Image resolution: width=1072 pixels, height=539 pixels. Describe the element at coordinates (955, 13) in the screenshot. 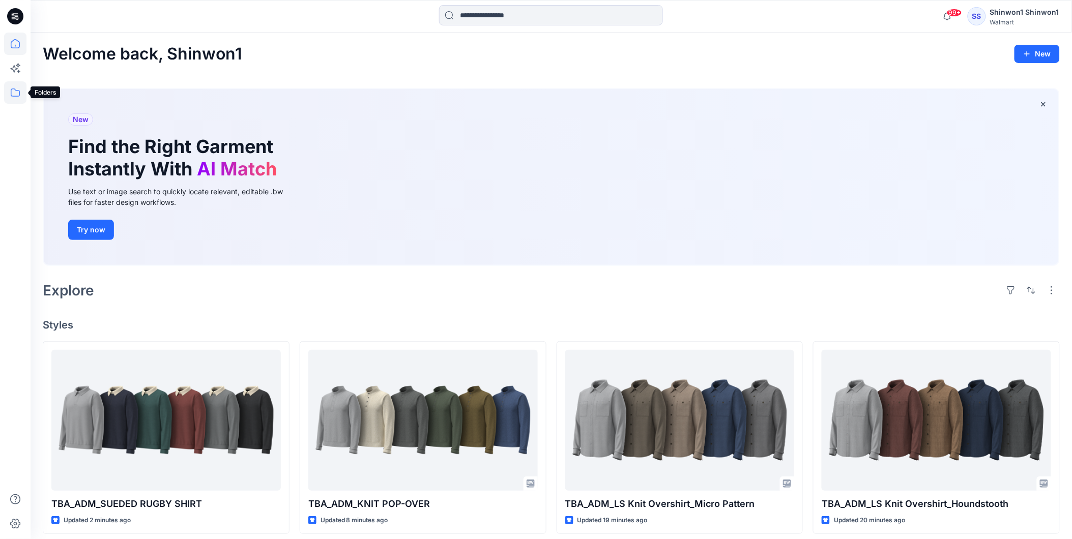

I see `span: 99+` at that location.